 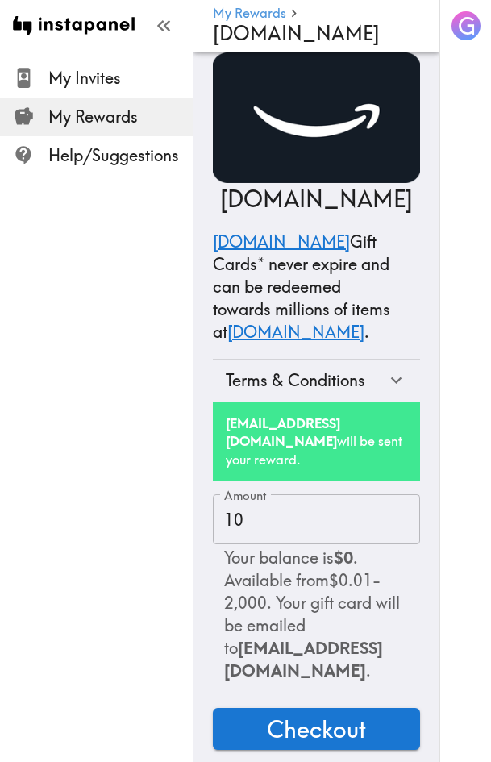 I want to click on b: $0, so click(x=343, y=557).